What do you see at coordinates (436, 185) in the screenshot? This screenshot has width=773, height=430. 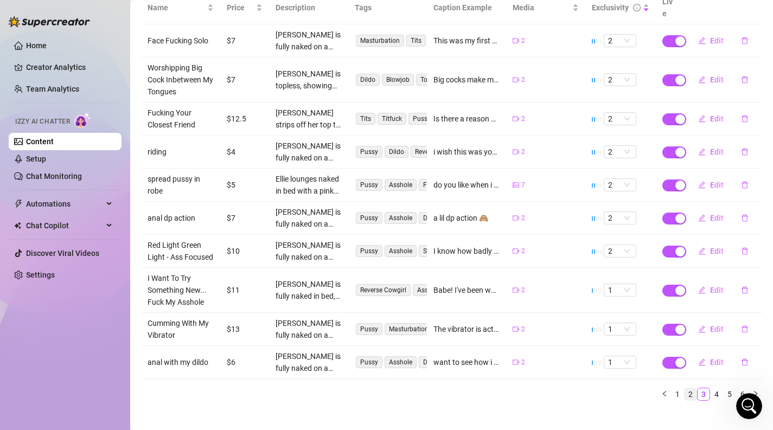 I see `span: Fingering` at bounding box center [436, 185].